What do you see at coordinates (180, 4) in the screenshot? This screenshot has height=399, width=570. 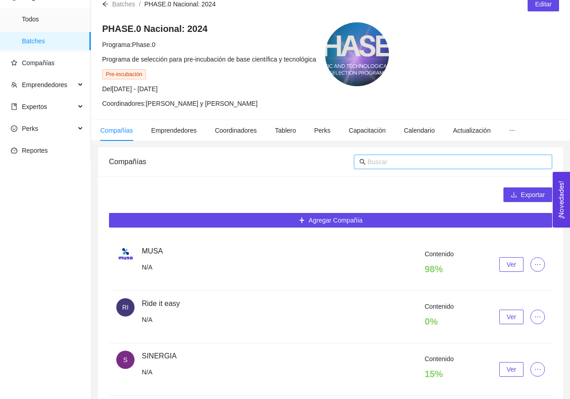 I see `span: PHASE.0 Nacional: 2024` at bounding box center [180, 4].